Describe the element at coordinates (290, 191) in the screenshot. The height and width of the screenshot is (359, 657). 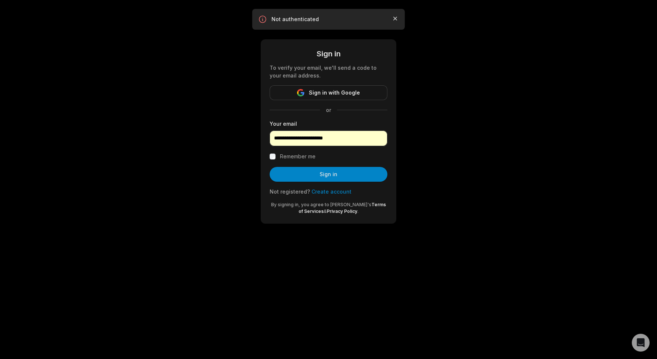
I see `span: Not registered?` at that location.